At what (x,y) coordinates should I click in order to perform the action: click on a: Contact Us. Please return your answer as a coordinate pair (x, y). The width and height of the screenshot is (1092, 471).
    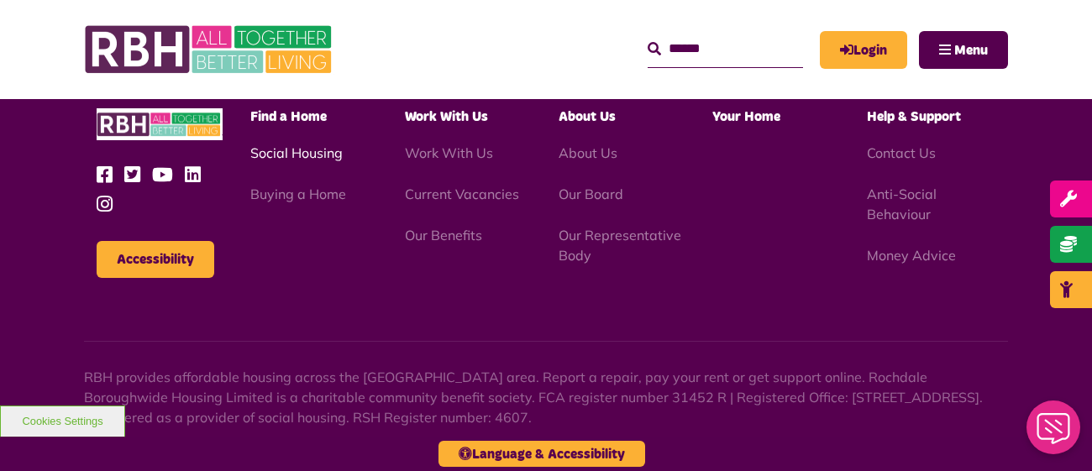
    Looking at the image, I should click on (901, 153).